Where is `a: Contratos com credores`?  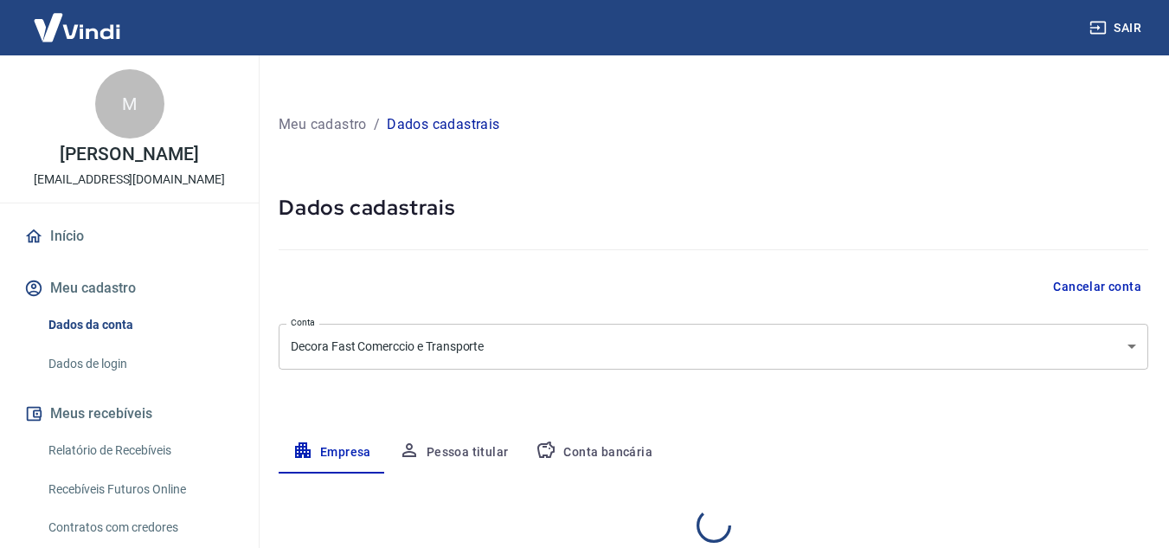
a: Contratos com credores is located at coordinates (139, 527).